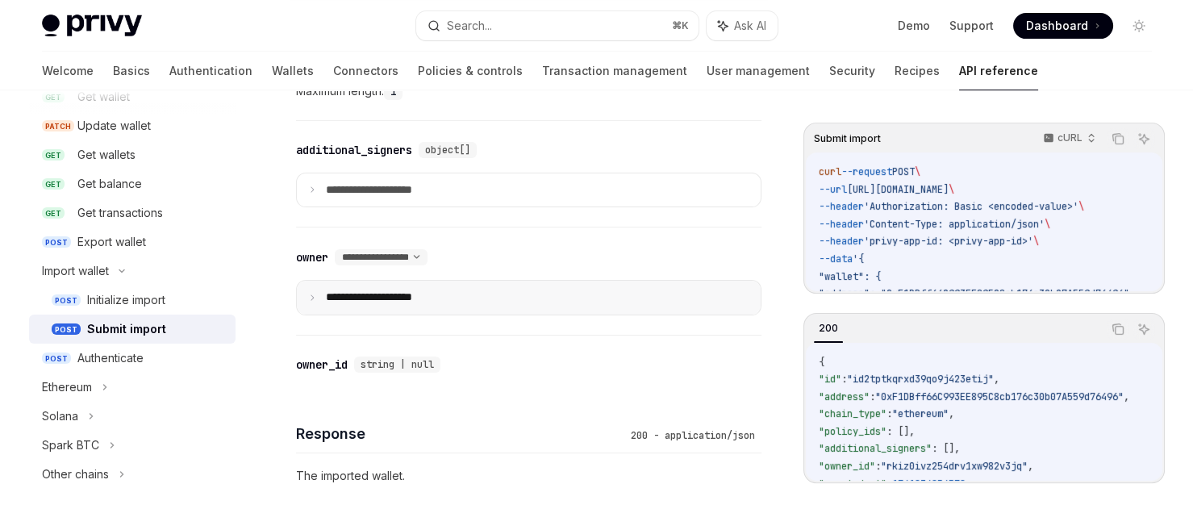 The image size is (1193, 509). I want to click on div: Get transactions, so click(120, 213).